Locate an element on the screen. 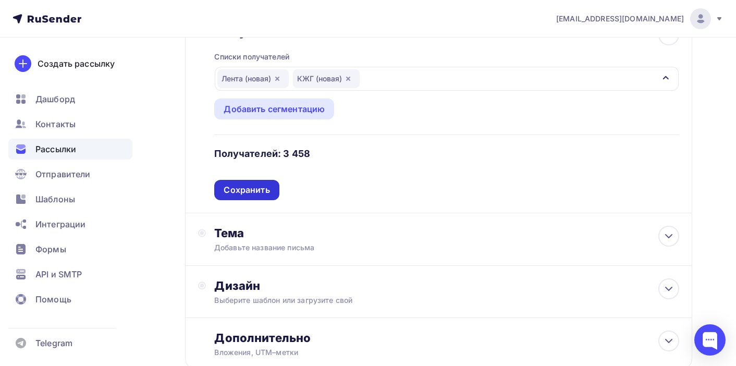 The width and height of the screenshot is (736, 366). div: Лента (новая) is located at coordinates (253, 79).